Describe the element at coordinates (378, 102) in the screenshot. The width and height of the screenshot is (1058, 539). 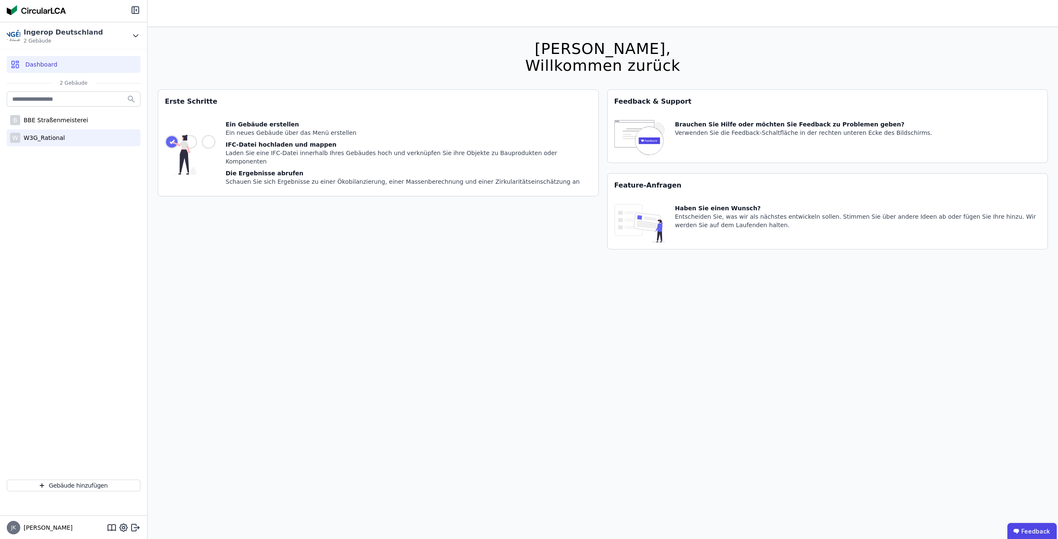
I see `div: Erste Schritte` at that location.